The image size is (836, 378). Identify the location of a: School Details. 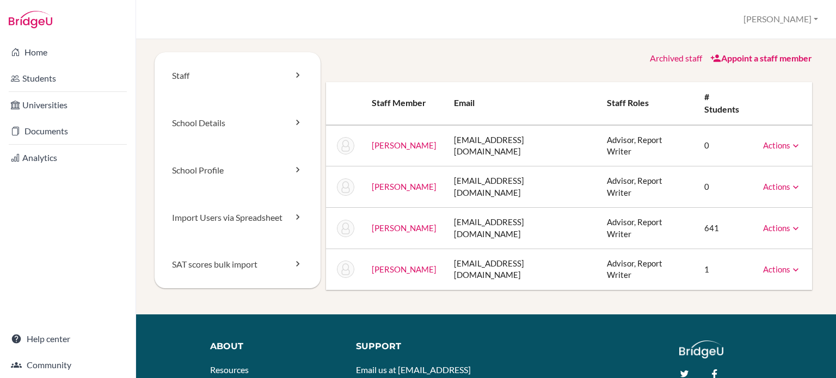
(237, 123).